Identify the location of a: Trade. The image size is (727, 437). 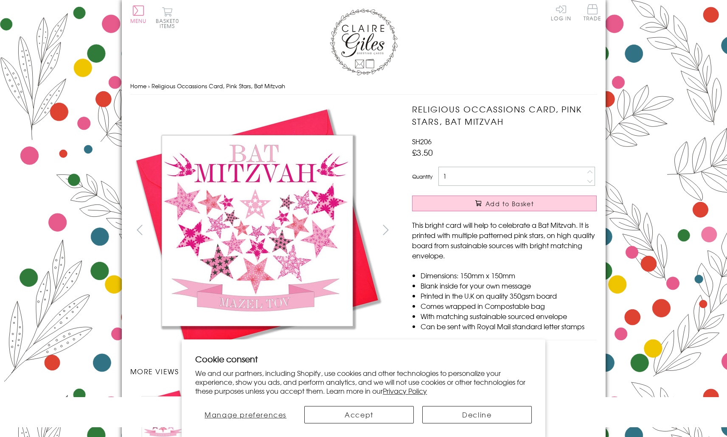
(593, 13).